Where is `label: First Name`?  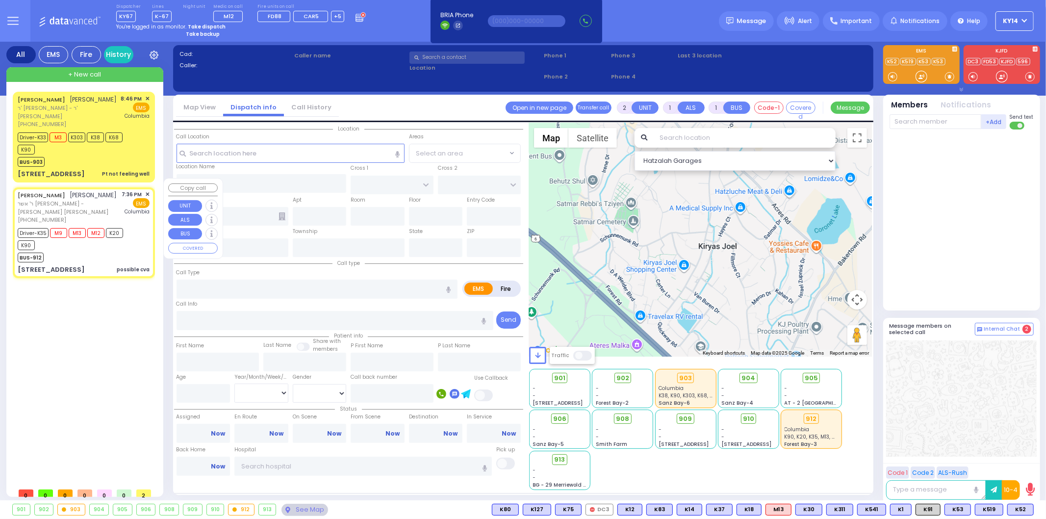 label: First Name is located at coordinates (190, 346).